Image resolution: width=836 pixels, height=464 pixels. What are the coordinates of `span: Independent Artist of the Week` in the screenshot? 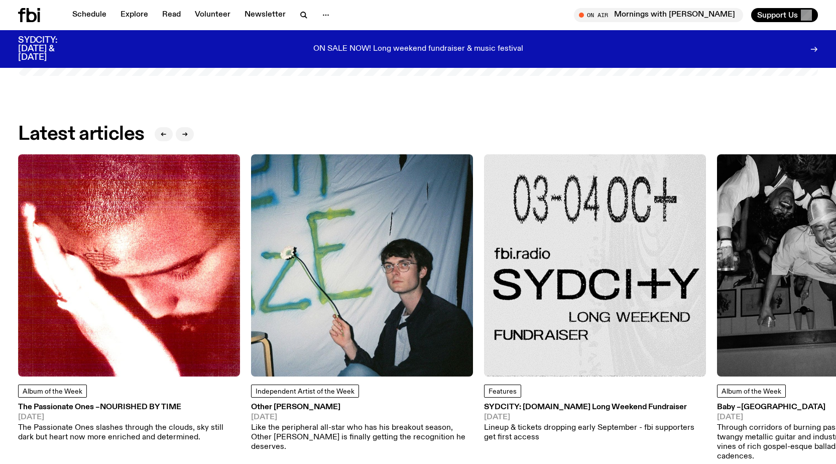 It's located at (305, 391).